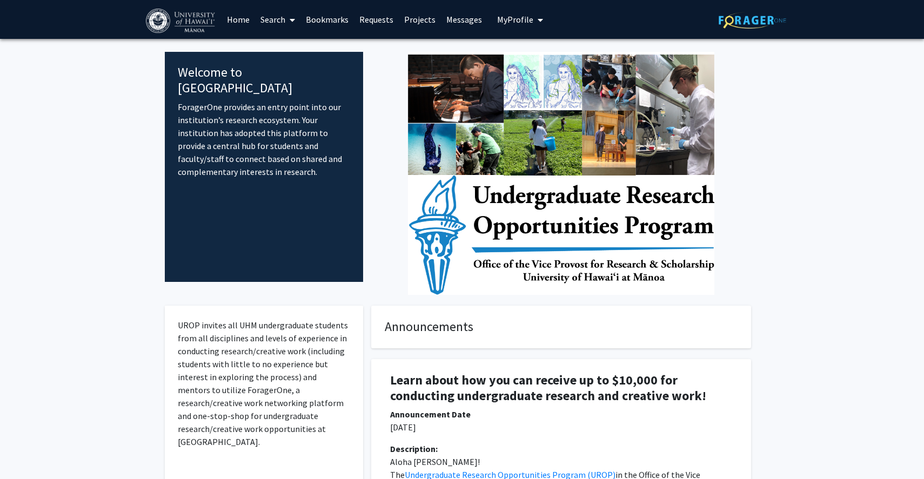  Describe the element at coordinates (327, 19) in the screenshot. I see `a: Bookmarks` at that location.